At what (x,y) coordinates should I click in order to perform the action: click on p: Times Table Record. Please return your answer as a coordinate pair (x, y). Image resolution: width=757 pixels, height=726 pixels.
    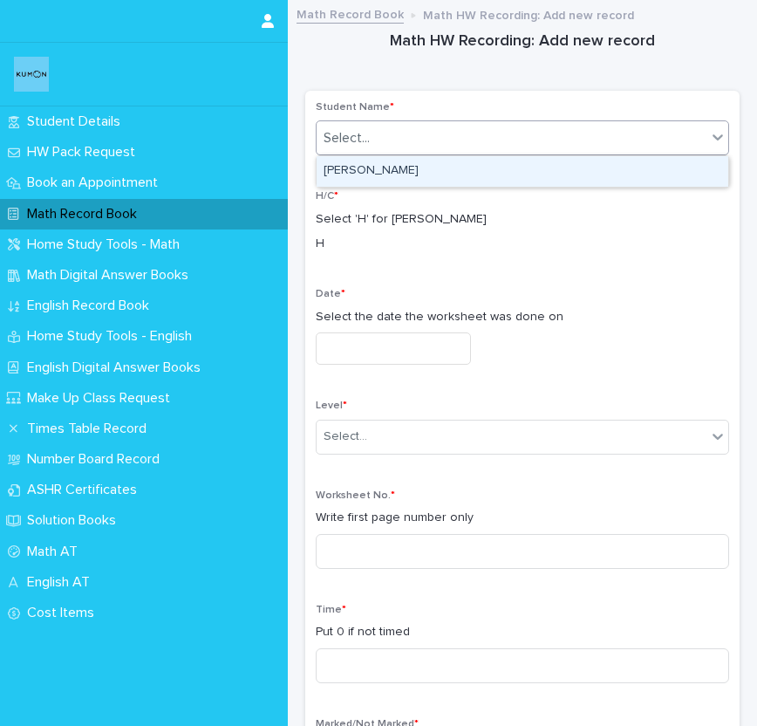
    Looking at the image, I should click on (90, 428).